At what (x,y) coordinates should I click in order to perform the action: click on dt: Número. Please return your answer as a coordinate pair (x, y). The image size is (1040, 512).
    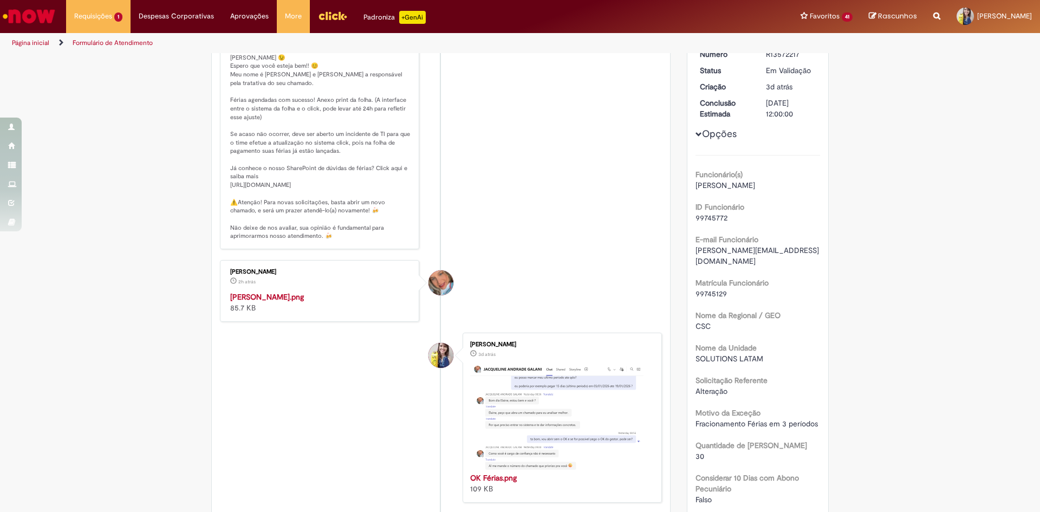
    Looking at the image, I should click on (725, 54).